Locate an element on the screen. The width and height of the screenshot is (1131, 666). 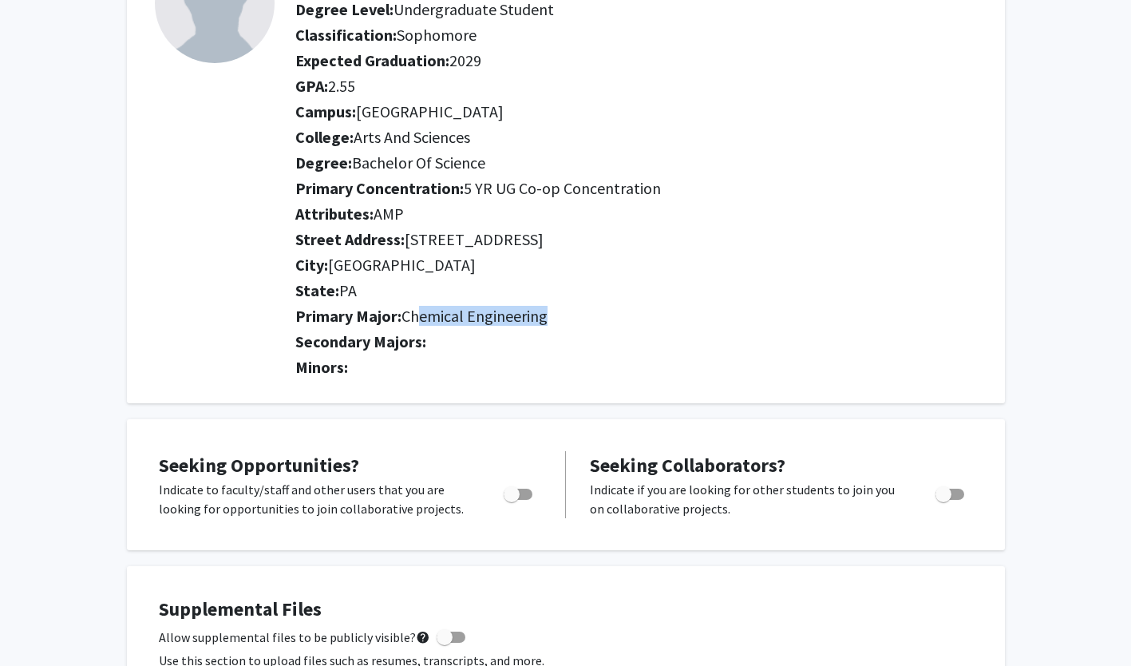
span: 5 YR UG Co-op Concentration is located at coordinates (562, 188).